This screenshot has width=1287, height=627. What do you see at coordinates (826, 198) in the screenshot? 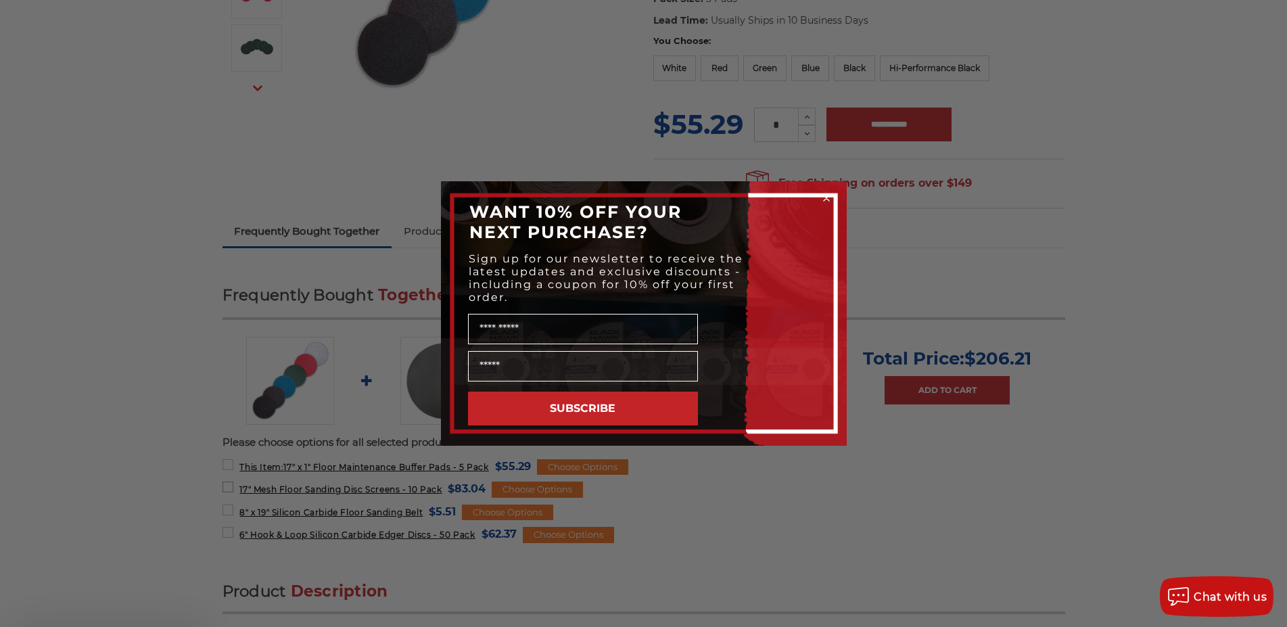
I see `button: Close dialog` at bounding box center [826, 198].